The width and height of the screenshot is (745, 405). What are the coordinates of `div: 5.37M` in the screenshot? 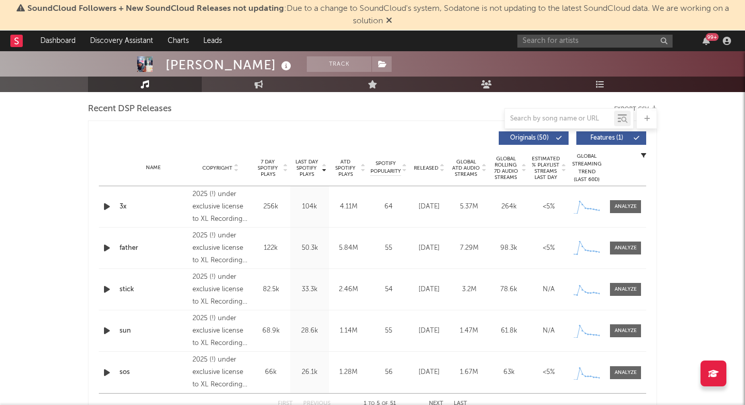 It's located at (468, 207).